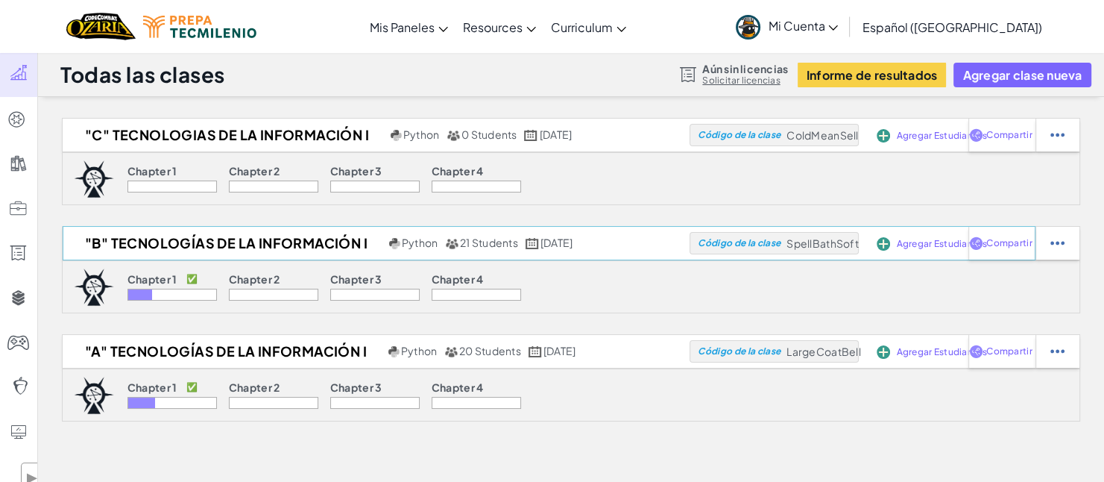  What do you see at coordinates (745, 69) in the screenshot?
I see `span: Aún sin licencias` at bounding box center [745, 69].